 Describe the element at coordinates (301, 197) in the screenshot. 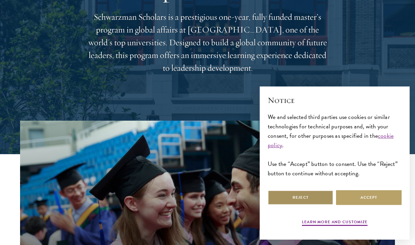

I see `button: Reject` at that location.